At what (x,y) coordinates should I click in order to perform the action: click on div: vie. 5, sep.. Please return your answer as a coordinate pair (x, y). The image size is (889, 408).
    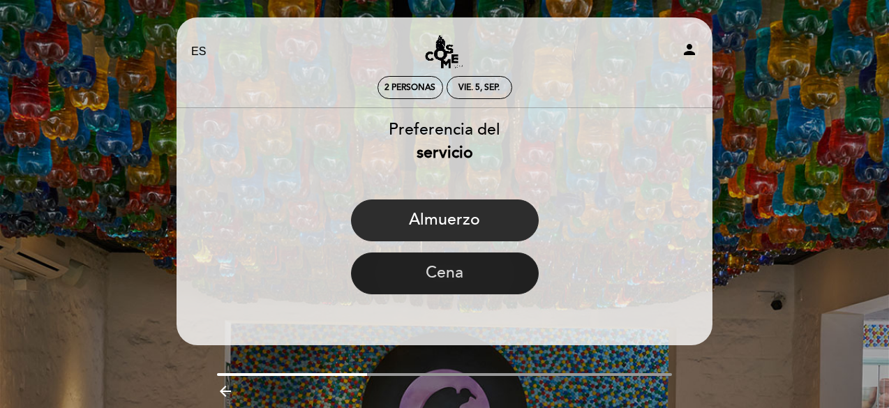
    Looking at the image, I should click on (479, 87).